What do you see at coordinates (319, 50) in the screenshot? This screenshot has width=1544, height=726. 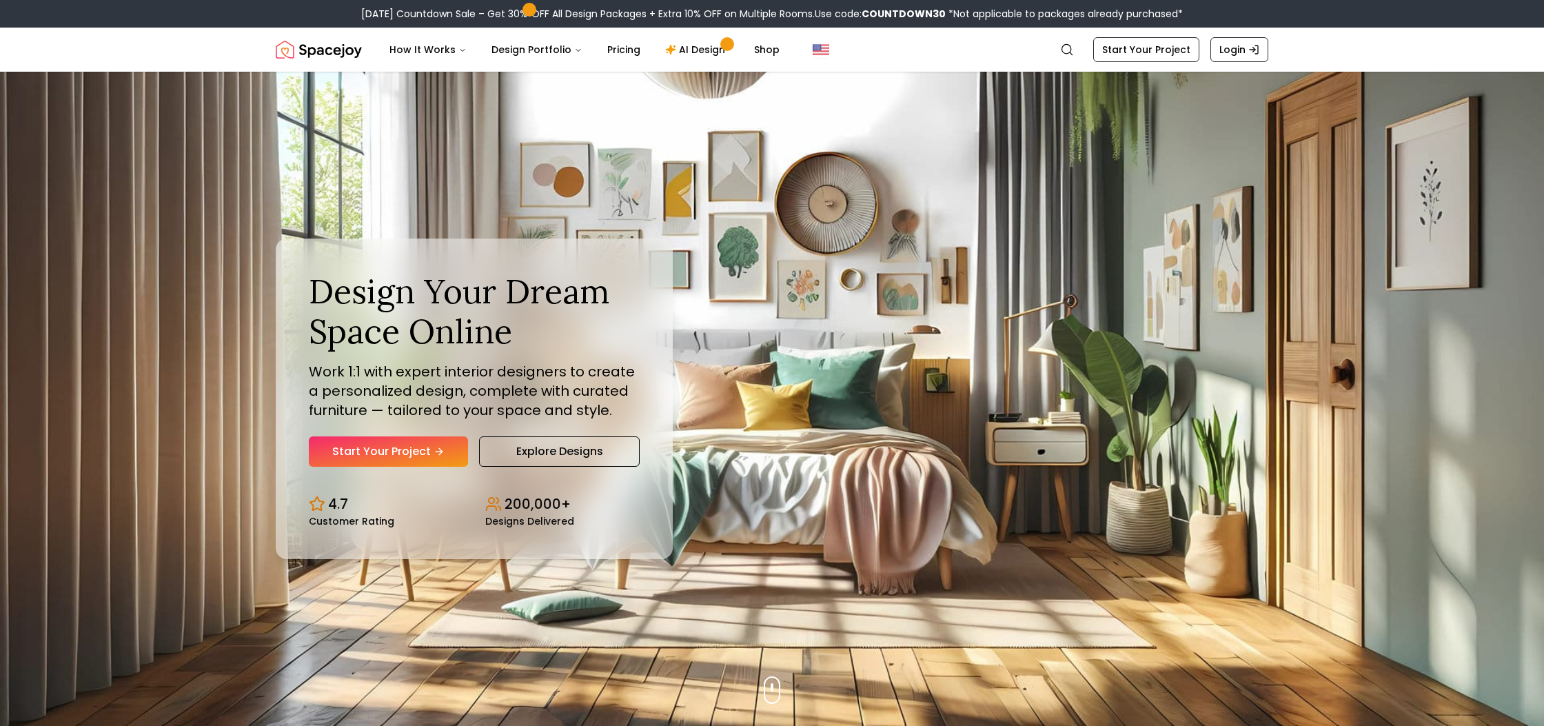 I see `a: Spacejoy` at bounding box center [319, 50].